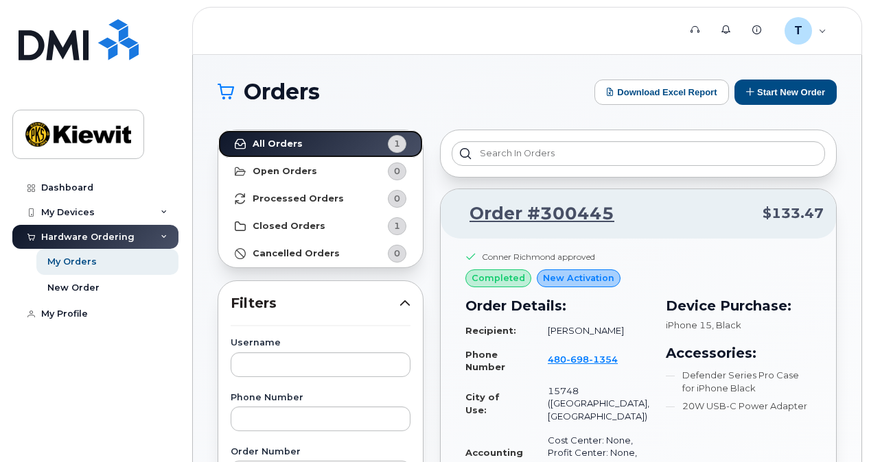 The width and height of the screenshot is (869, 462). I want to click on a: Processed Orders0, so click(320, 199).